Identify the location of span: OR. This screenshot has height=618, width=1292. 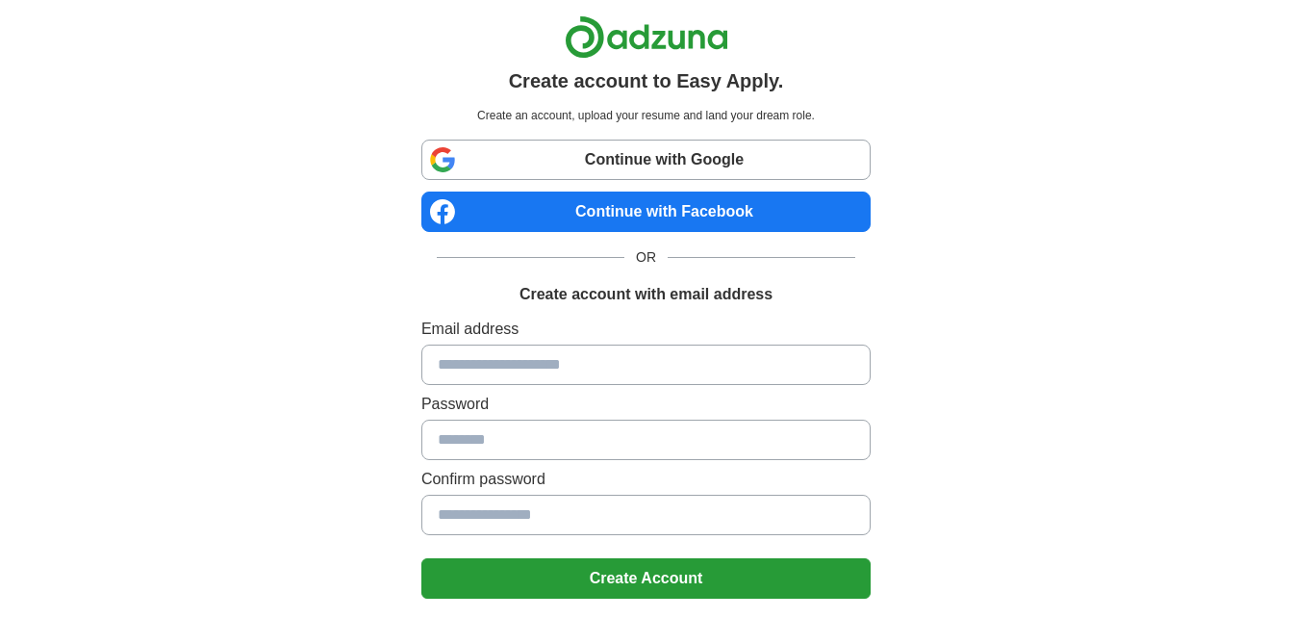
(646, 257).